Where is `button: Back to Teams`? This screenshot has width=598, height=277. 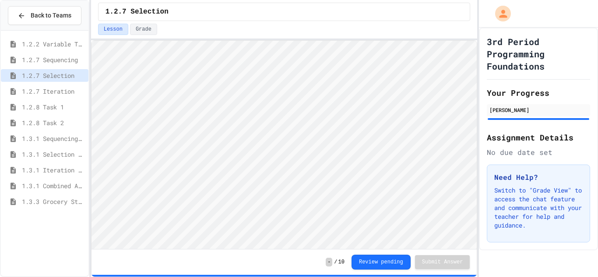 button: Back to Teams is located at coordinates (45, 15).